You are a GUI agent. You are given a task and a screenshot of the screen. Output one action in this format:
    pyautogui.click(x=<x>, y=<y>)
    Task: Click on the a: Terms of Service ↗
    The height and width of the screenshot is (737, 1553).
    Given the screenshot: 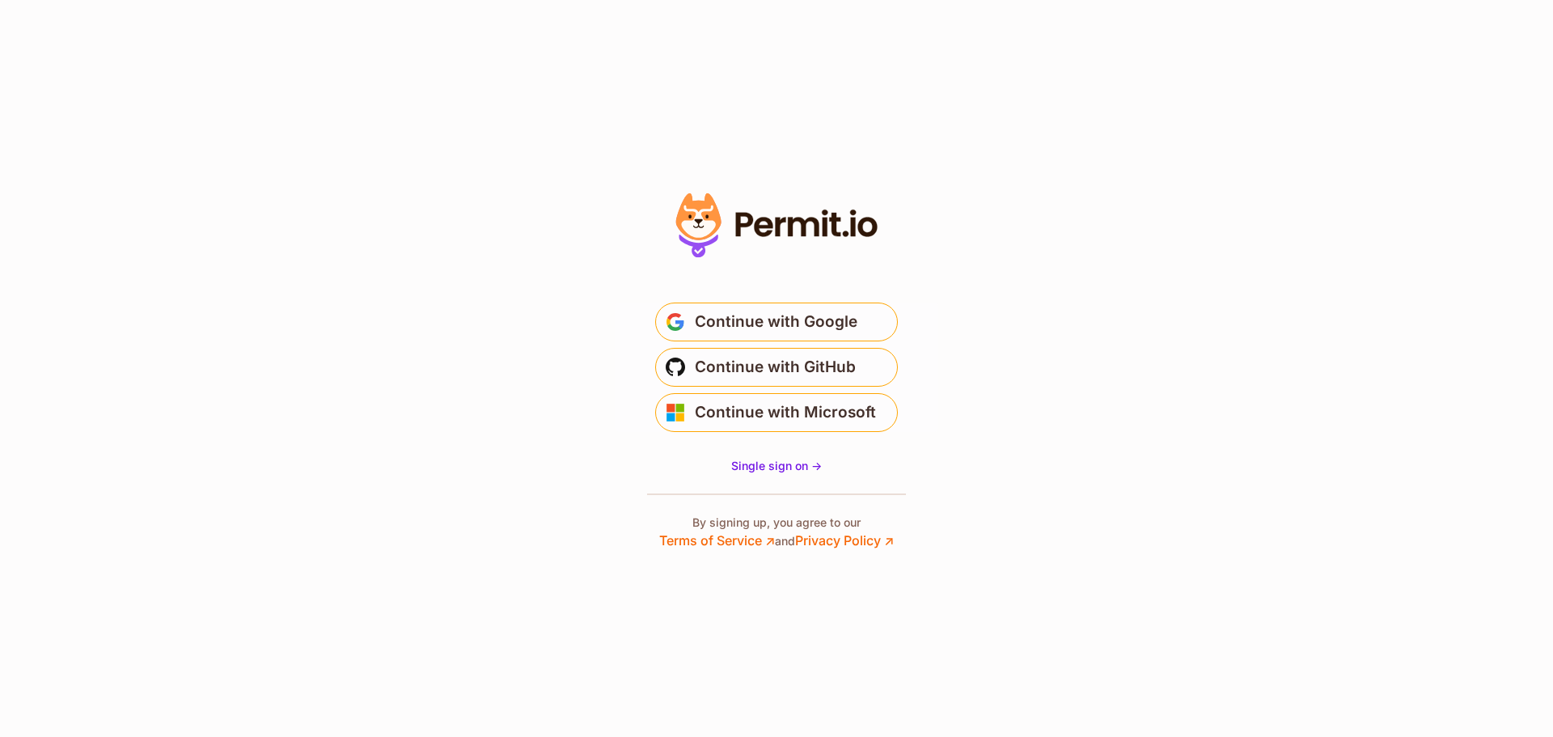 What is the action you would take?
    pyautogui.click(x=717, y=540)
    